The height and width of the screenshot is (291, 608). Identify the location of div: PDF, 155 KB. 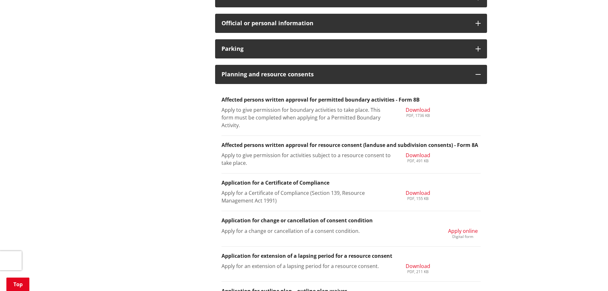
(418, 199).